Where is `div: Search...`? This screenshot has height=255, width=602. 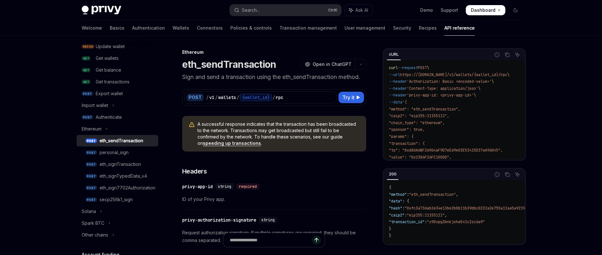 div: Search... is located at coordinates (251, 10).